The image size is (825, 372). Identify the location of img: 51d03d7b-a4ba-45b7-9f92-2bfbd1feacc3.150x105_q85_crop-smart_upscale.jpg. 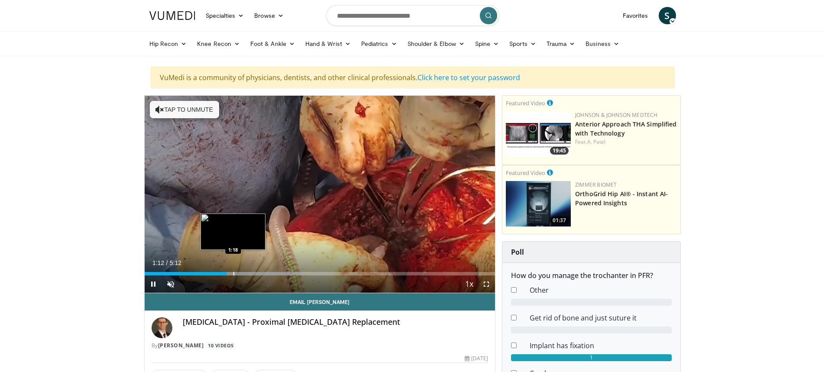
(539, 204).